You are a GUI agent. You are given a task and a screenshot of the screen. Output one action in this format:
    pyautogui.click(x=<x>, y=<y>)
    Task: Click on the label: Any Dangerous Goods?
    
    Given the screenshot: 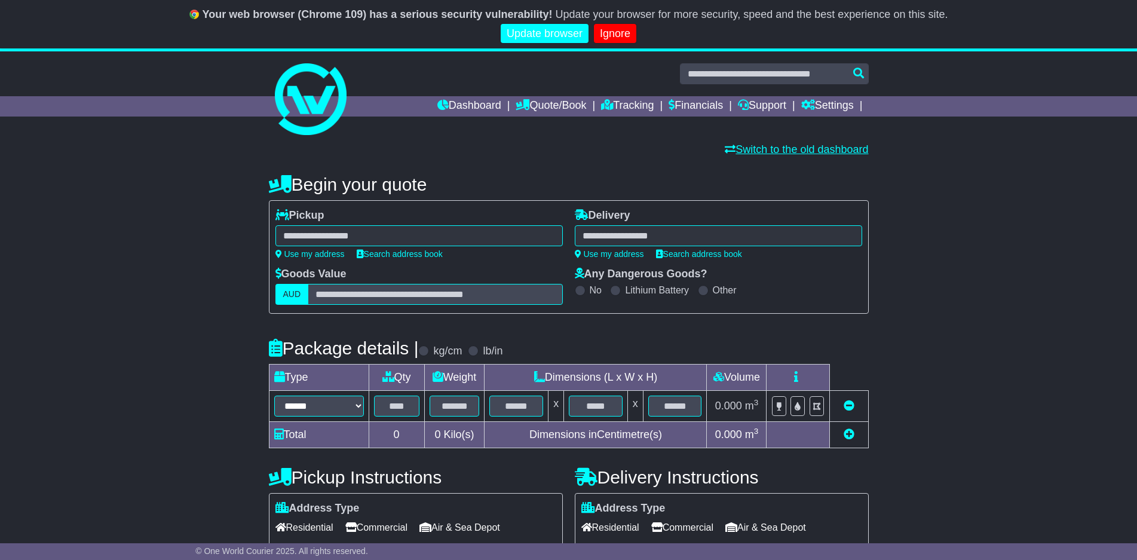 What is the action you would take?
    pyautogui.click(x=641, y=274)
    